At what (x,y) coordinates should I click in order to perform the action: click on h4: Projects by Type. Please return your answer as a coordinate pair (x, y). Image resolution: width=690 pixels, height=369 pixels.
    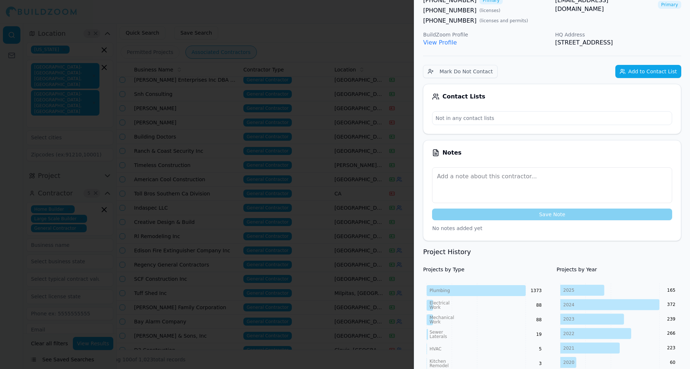
    Looking at the image, I should click on (486, 269).